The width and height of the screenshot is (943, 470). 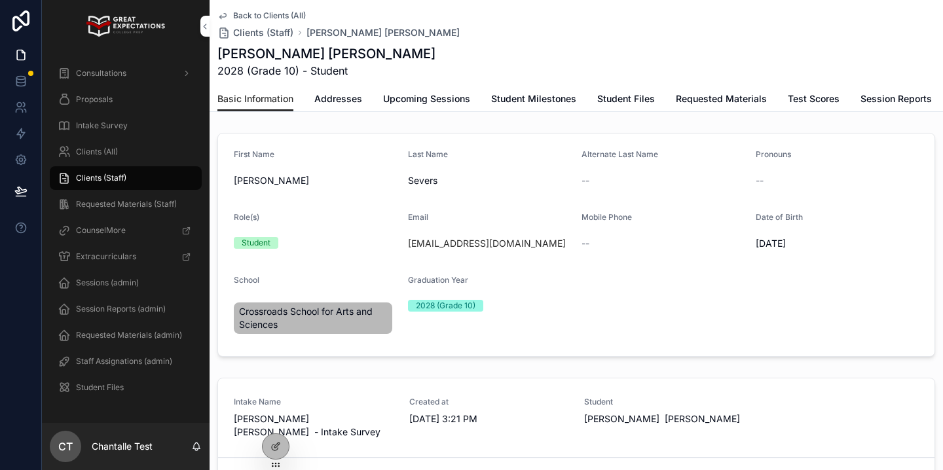 I want to click on span: Date of Birth, so click(x=779, y=217).